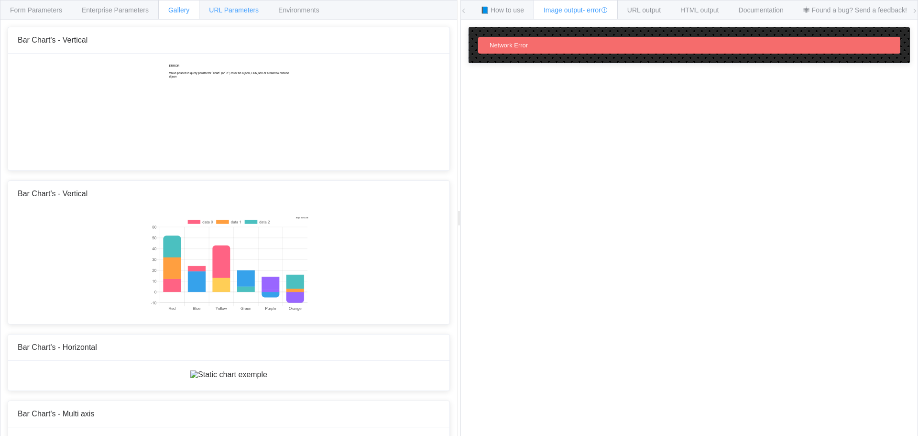 The image size is (918, 436). What do you see at coordinates (234, 10) in the screenshot?
I see `span: URL Parameters` at bounding box center [234, 10].